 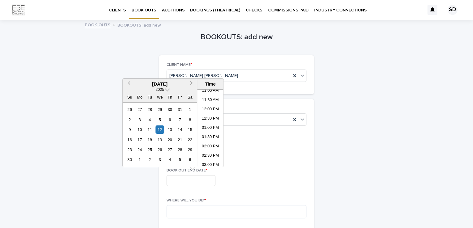 I want to click on div: Choose Monday, November 24th, 2025, so click(x=140, y=150).